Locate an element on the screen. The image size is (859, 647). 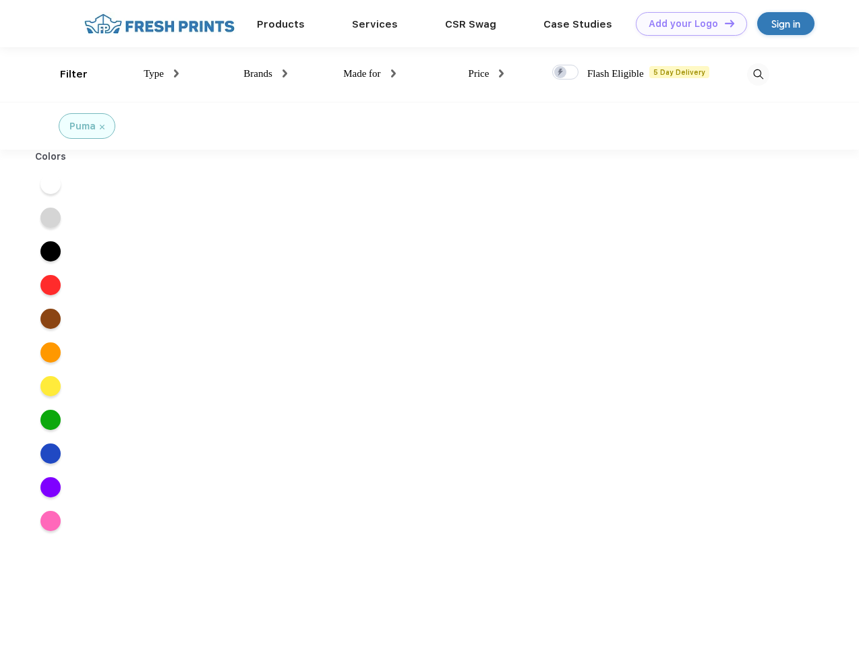
div: Add your Logo is located at coordinates (683, 24).